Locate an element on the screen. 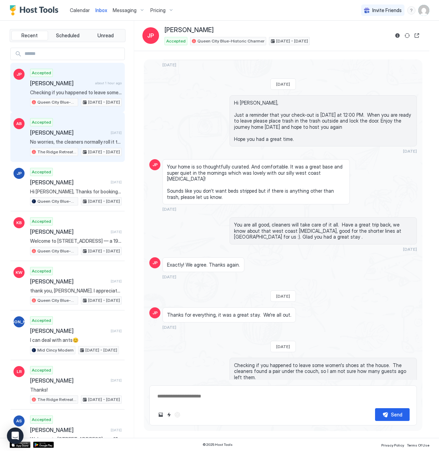 This screenshot has height=451, width=439. button: Open reservation is located at coordinates (416, 36).